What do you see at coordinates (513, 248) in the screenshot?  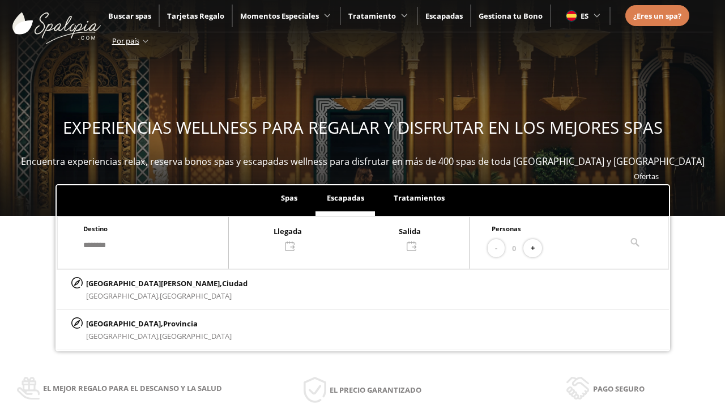 I see `span: 0` at bounding box center [513, 248].